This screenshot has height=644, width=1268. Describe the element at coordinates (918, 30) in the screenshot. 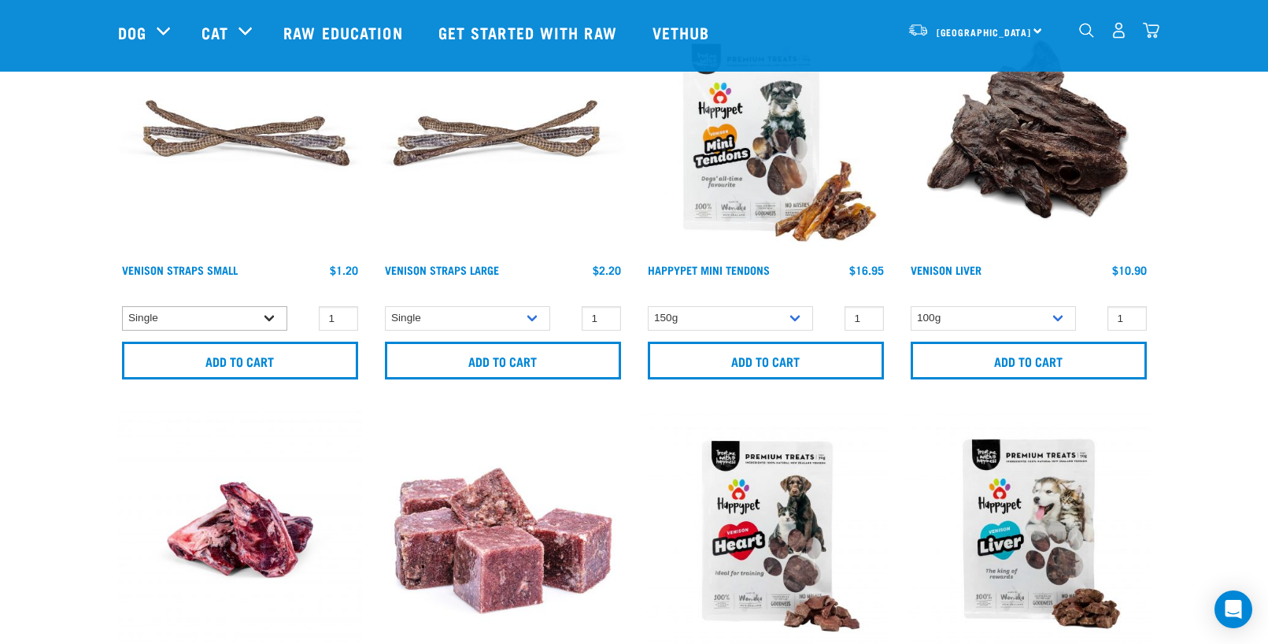

I see `img: van-moving.png` at that location.